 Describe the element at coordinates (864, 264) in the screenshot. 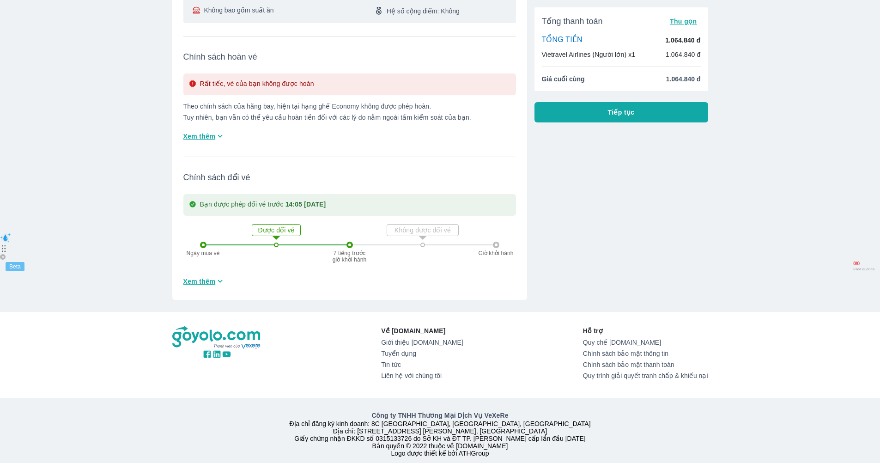

I see `span: 0 / 0` at that location.